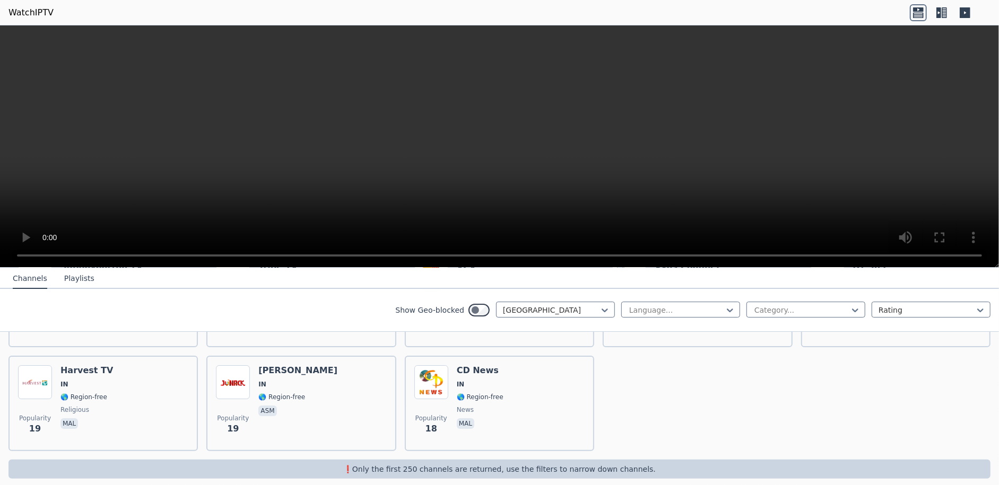 The height and width of the screenshot is (485, 999). I want to click on img: Jonack, so click(233, 383).